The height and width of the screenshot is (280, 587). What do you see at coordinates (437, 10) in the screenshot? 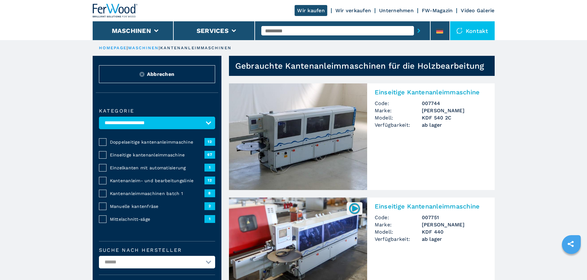
I see `a: FW-Magazin` at bounding box center [437, 10].